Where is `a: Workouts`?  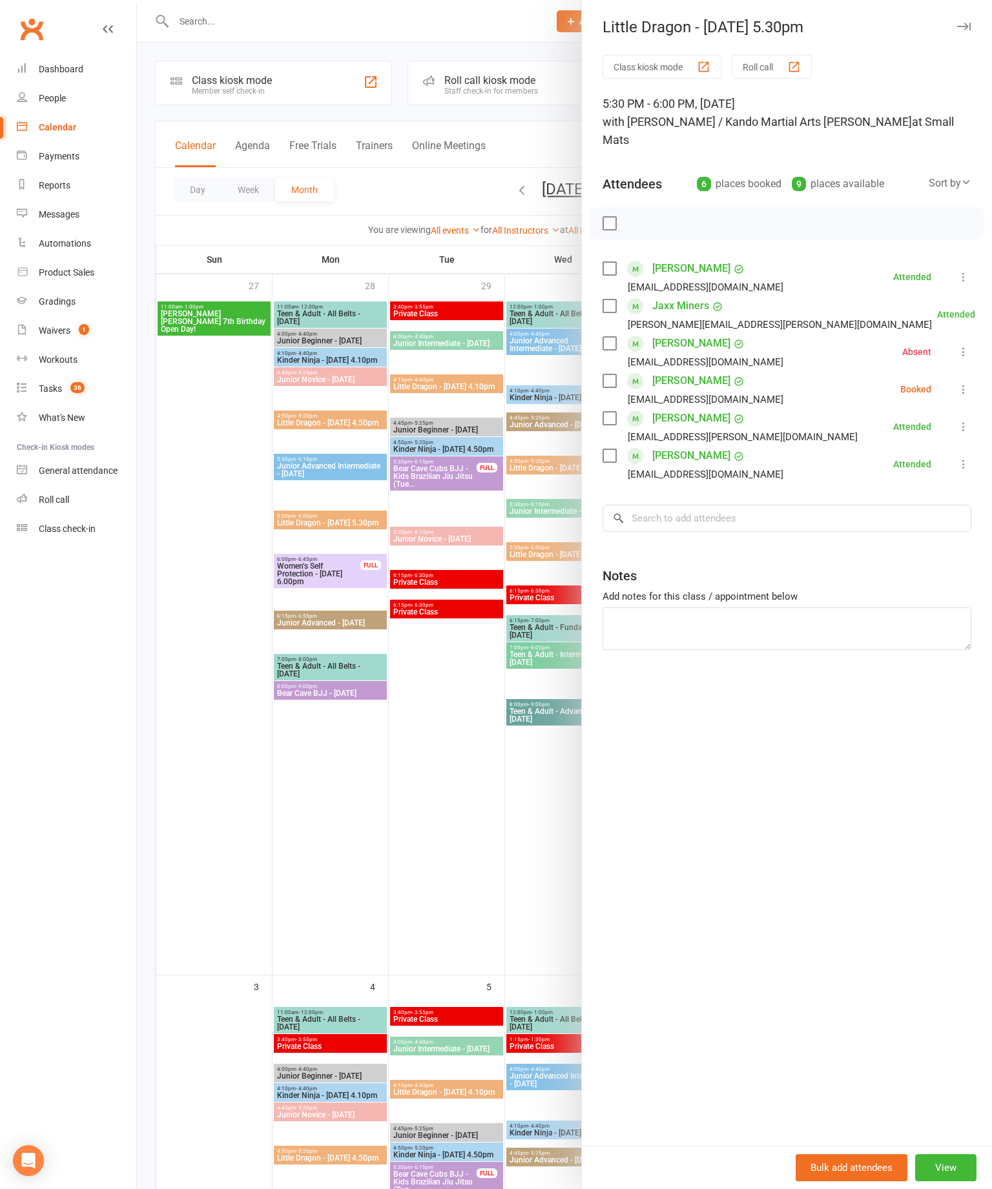 a: Workouts is located at coordinates (76, 360).